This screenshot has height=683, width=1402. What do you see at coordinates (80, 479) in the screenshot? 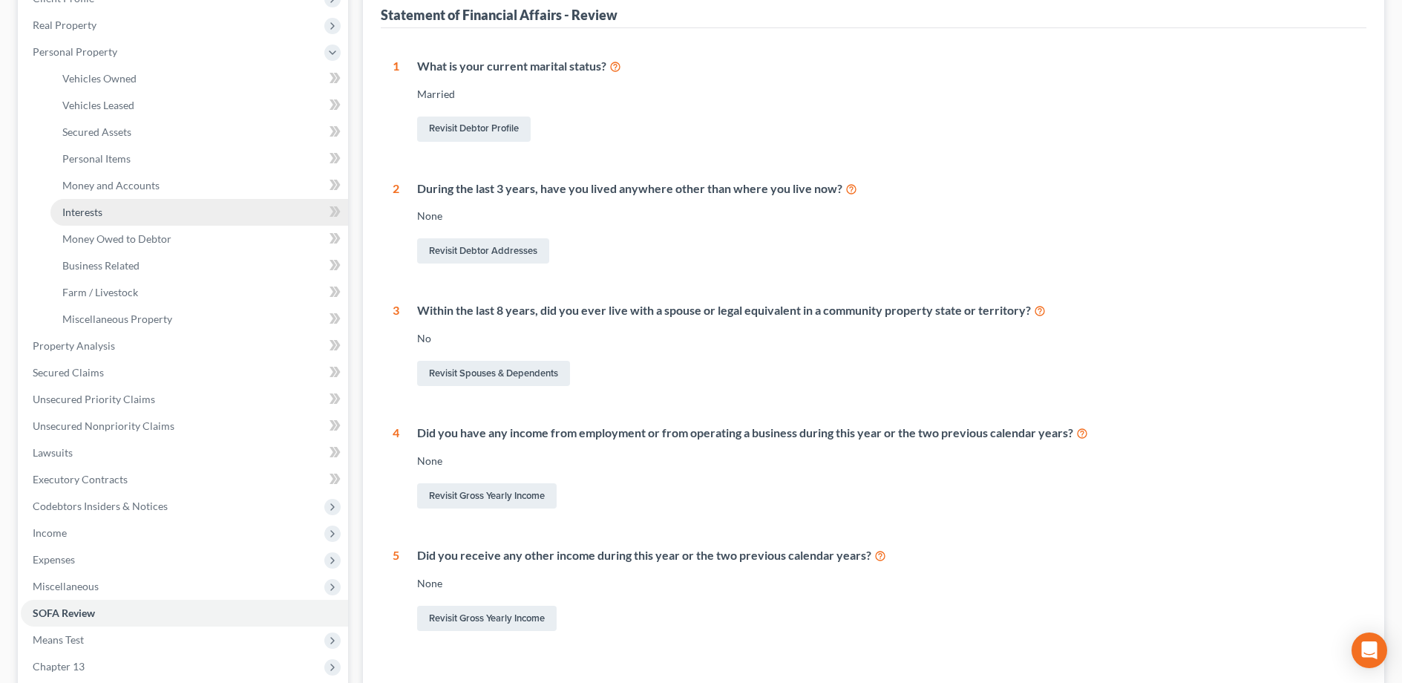
I see `span: Executory Contracts` at bounding box center [80, 479].